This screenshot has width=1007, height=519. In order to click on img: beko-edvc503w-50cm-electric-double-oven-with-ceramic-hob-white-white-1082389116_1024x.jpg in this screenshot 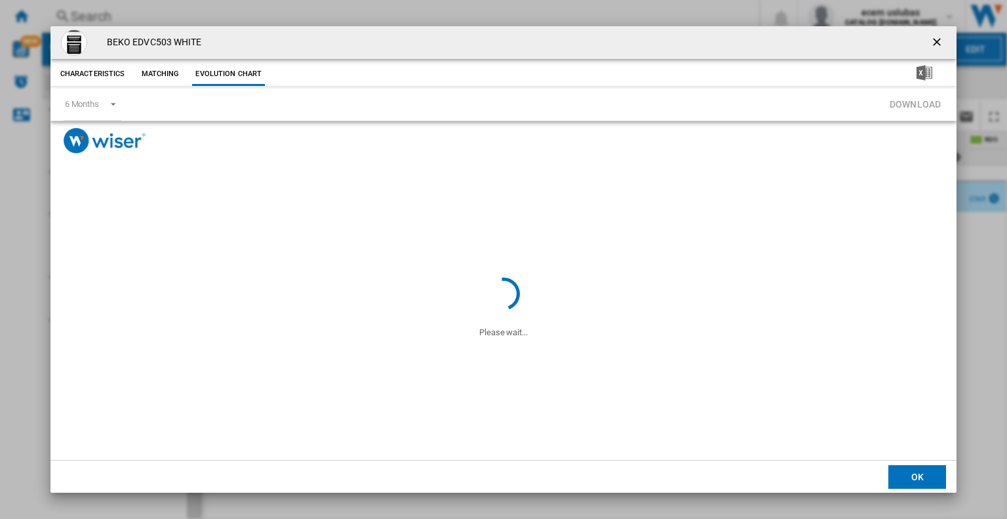, I will do `click(74, 43)`.